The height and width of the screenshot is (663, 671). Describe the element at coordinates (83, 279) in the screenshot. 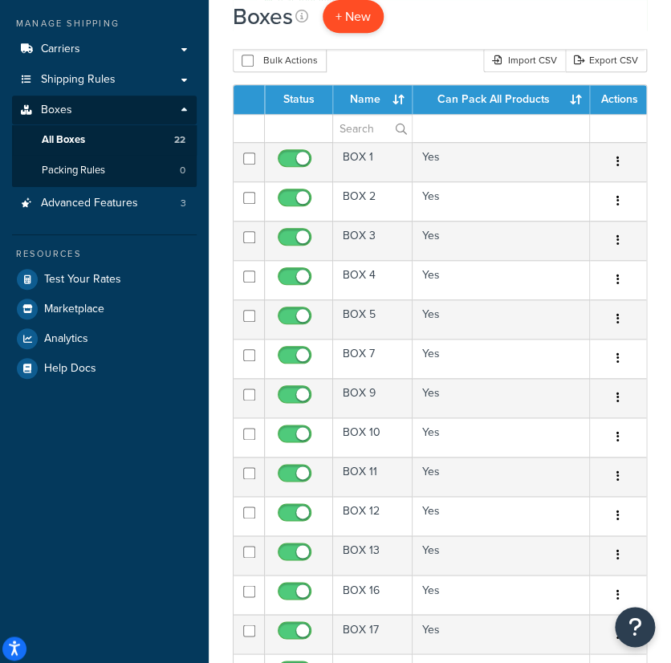

I see `span: Test Your Rates` at that location.